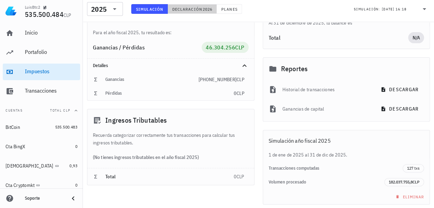 Image resolution: width=434 pixels, height=208 pixels. What do you see at coordinates (346, 140) in the screenshot?
I see `div: Simulación año fiscal 2025` at bounding box center [346, 140].